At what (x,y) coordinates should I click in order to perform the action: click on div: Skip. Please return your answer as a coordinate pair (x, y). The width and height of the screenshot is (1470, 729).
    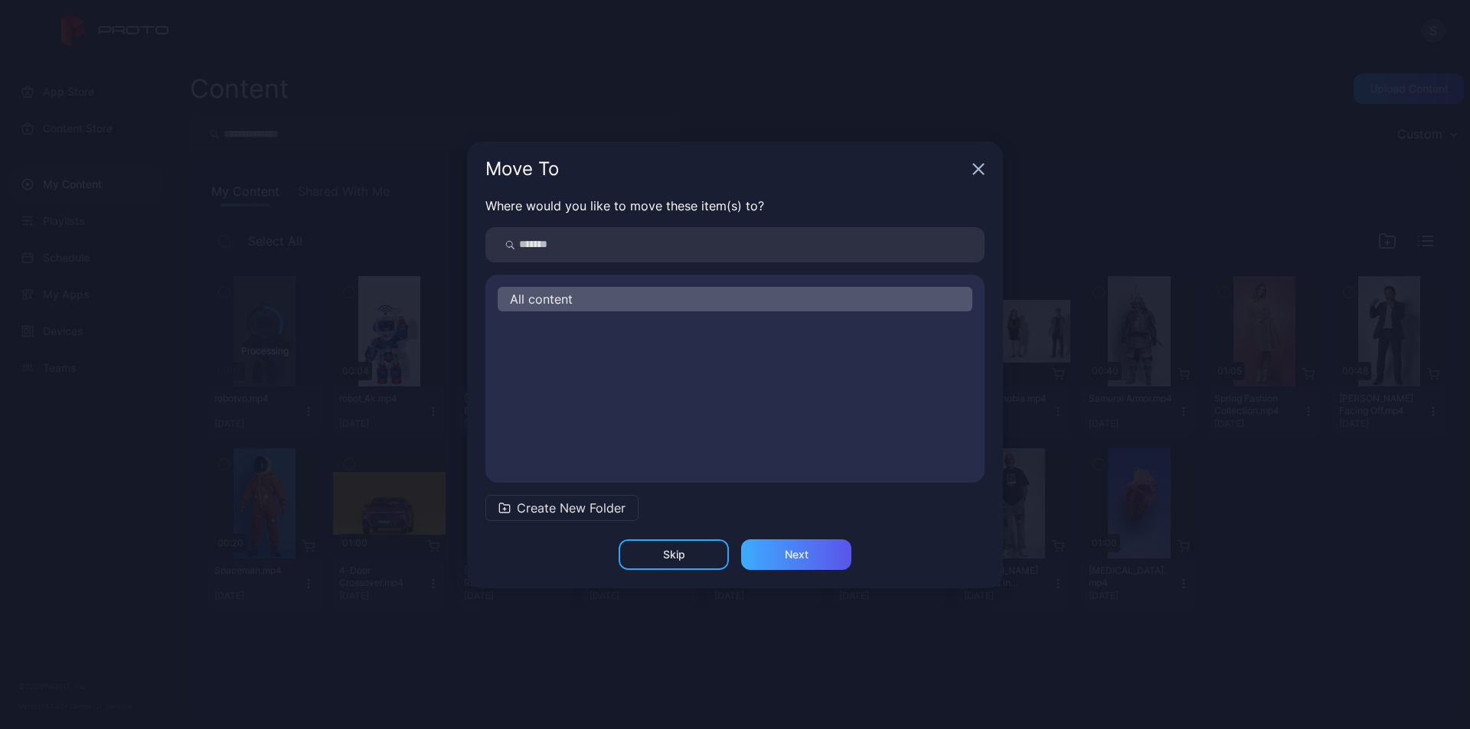
    Looking at the image, I should click on (674, 555).